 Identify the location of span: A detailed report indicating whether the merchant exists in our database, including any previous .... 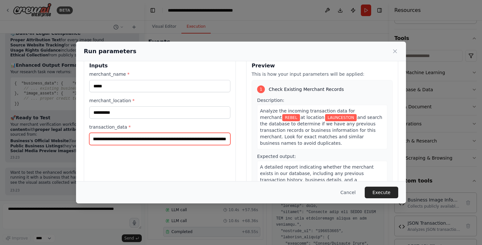
(321, 180).